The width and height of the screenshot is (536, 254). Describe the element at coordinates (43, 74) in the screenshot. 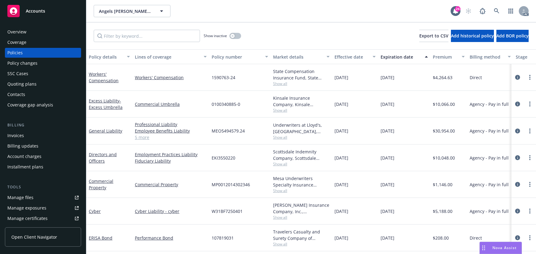

I see `a: SSC Cases` at that location.